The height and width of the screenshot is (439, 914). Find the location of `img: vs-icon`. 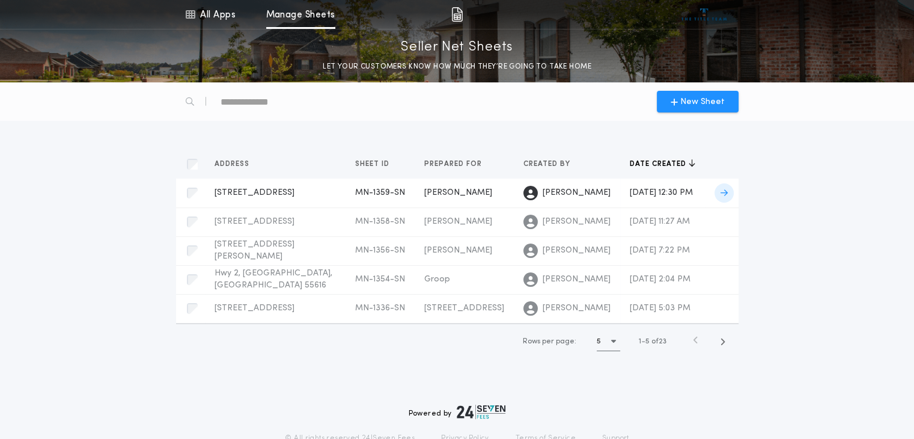

img: vs-icon is located at coordinates (703, 14).